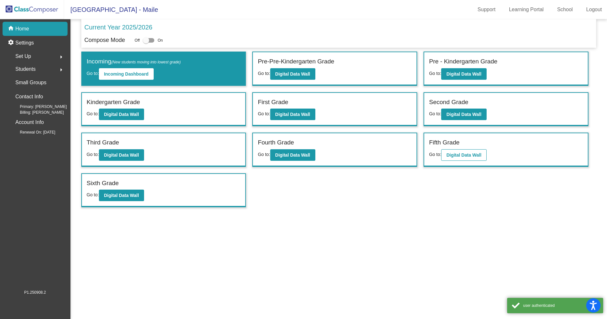 This screenshot has width=607, height=319. What do you see at coordinates (449, 102) in the screenshot?
I see `label: Second Grade` at bounding box center [449, 102].